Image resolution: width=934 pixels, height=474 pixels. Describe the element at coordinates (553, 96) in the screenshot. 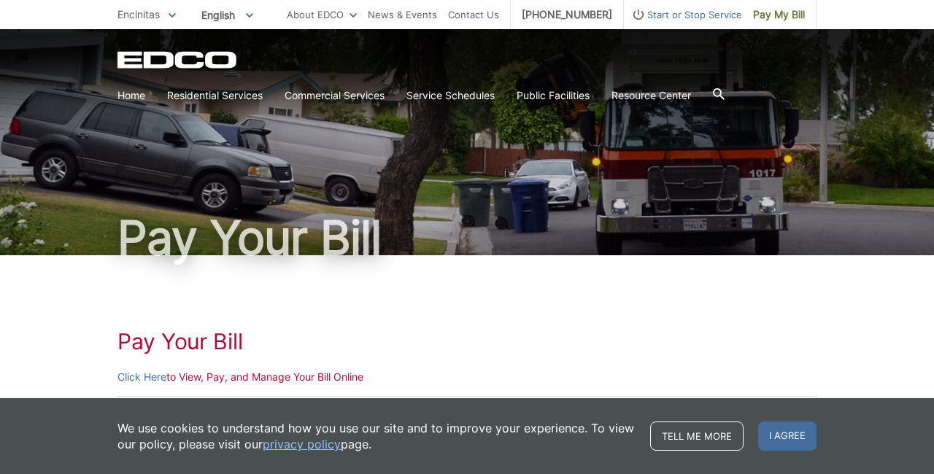

I see `a: Public Facilities` at that location.